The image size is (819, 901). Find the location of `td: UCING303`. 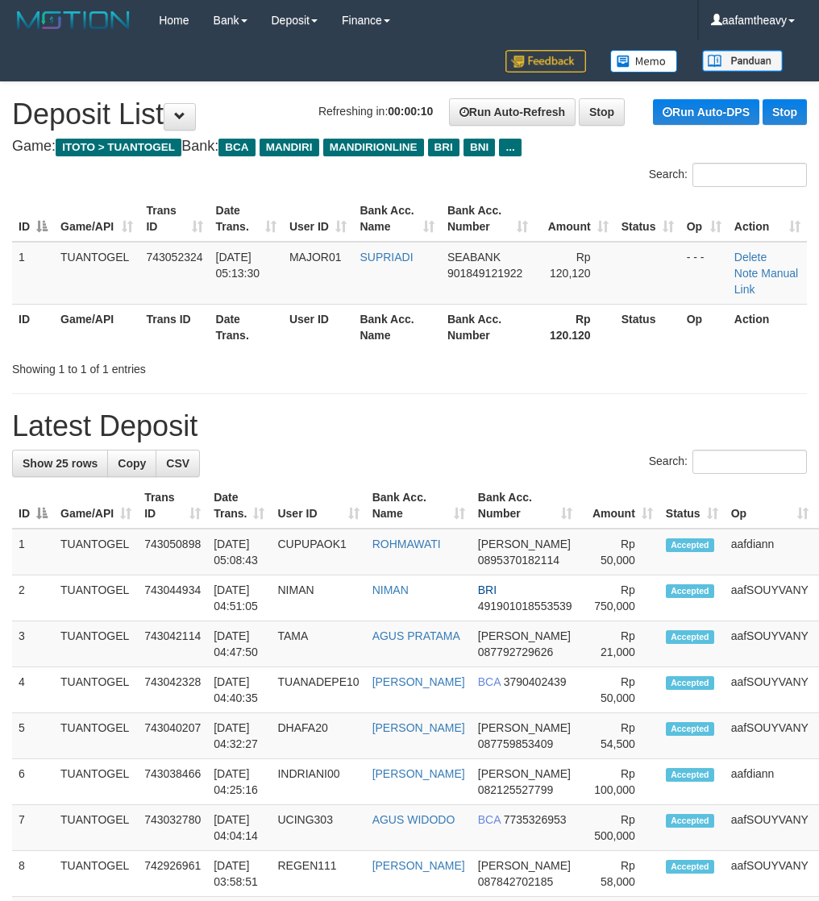

td: UCING303 is located at coordinates (317, 827).